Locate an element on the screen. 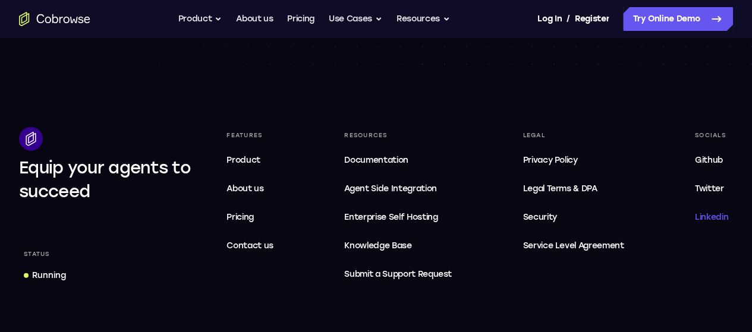 This screenshot has width=752, height=332. span: Knowledge Base is located at coordinates (378, 246).